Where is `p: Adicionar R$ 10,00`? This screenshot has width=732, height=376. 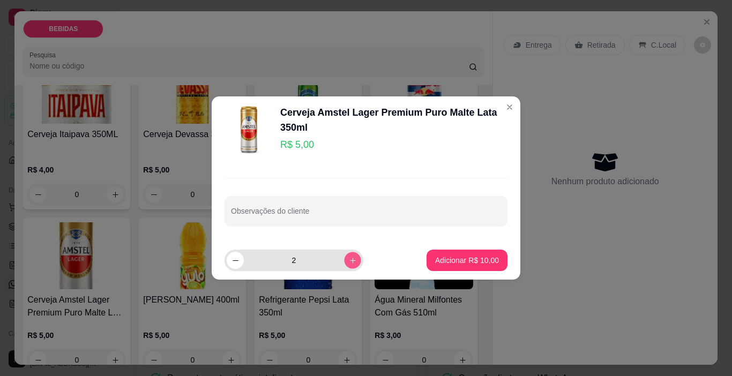
p: Adicionar R$ 10,00 is located at coordinates (467, 260).